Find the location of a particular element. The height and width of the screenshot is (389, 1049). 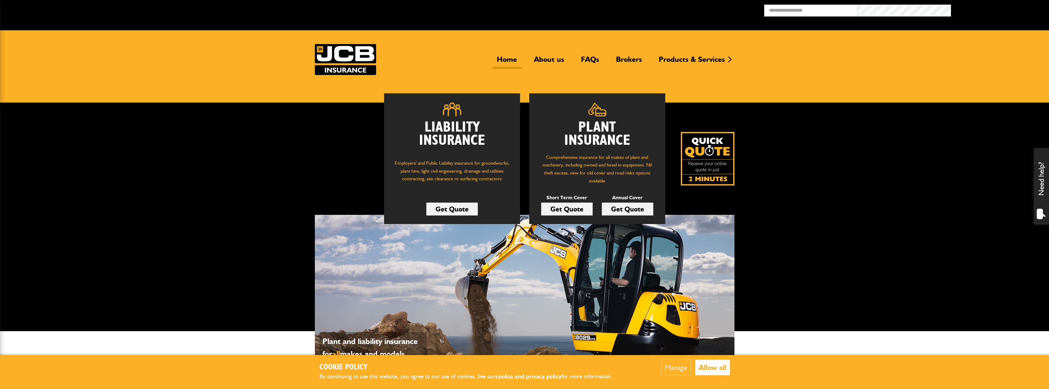

button: Manage is located at coordinates (676, 367).